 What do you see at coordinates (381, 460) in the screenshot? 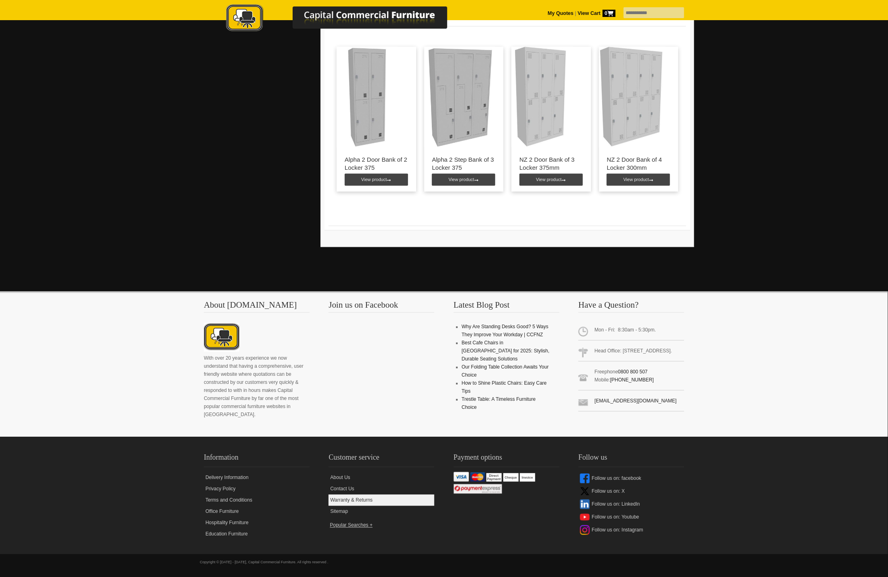
I see `h2: Customer service` at bounding box center [381, 460].